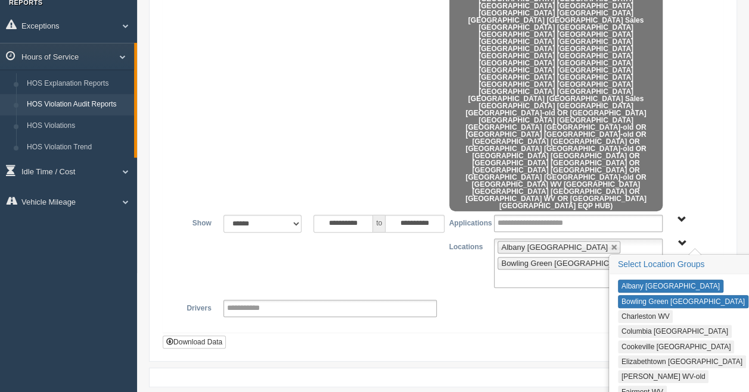 The height and width of the screenshot is (392, 749). What do you see at coordinates (194, 342) in the screenshot?
I see `button: Download Data` at bounding box center [194, 342].